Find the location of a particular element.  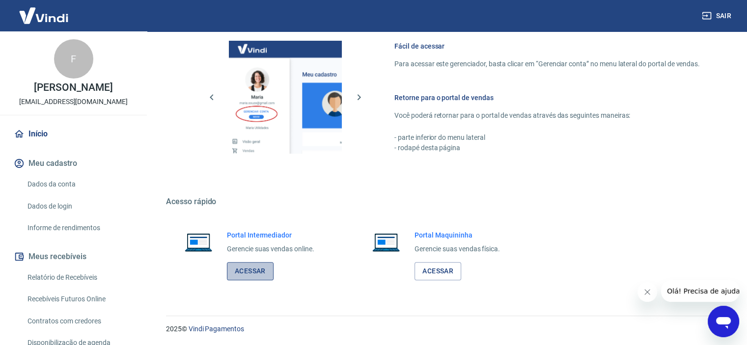

button: Sair is located at coordinates (718, 16).